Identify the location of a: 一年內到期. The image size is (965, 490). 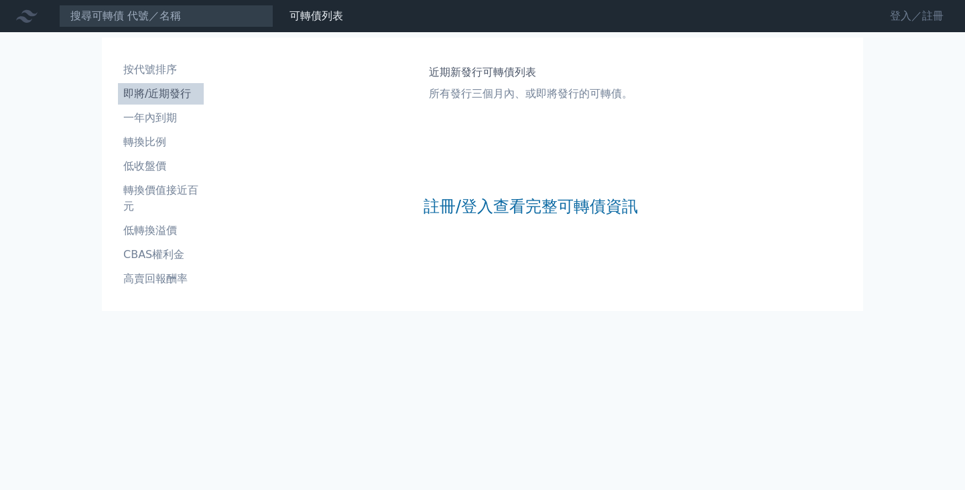
(161, 118).